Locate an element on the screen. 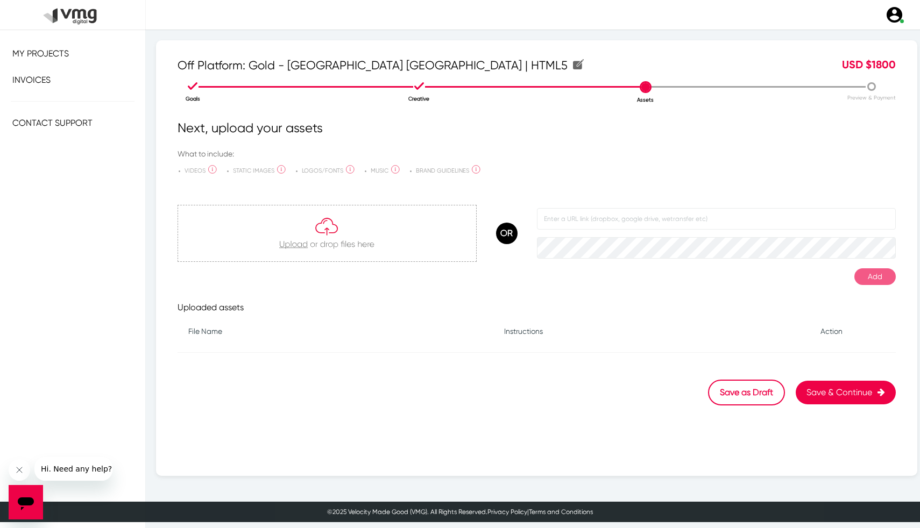 The width and height of the screenshot is (920, 528). img: user is located at coordinates (894, 15).